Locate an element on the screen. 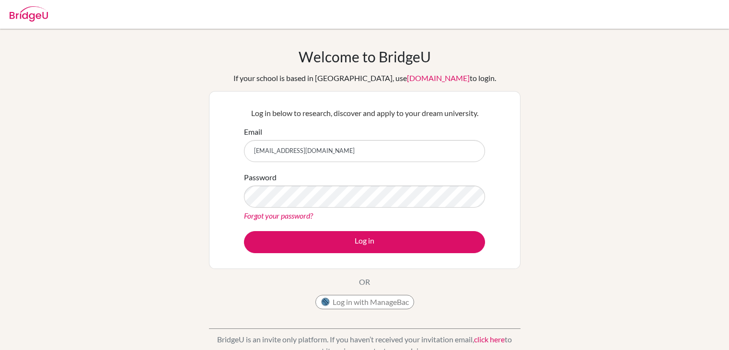 The height and width of the screenshot is (350, 729). label: Email is located at coordinates (253, 132).